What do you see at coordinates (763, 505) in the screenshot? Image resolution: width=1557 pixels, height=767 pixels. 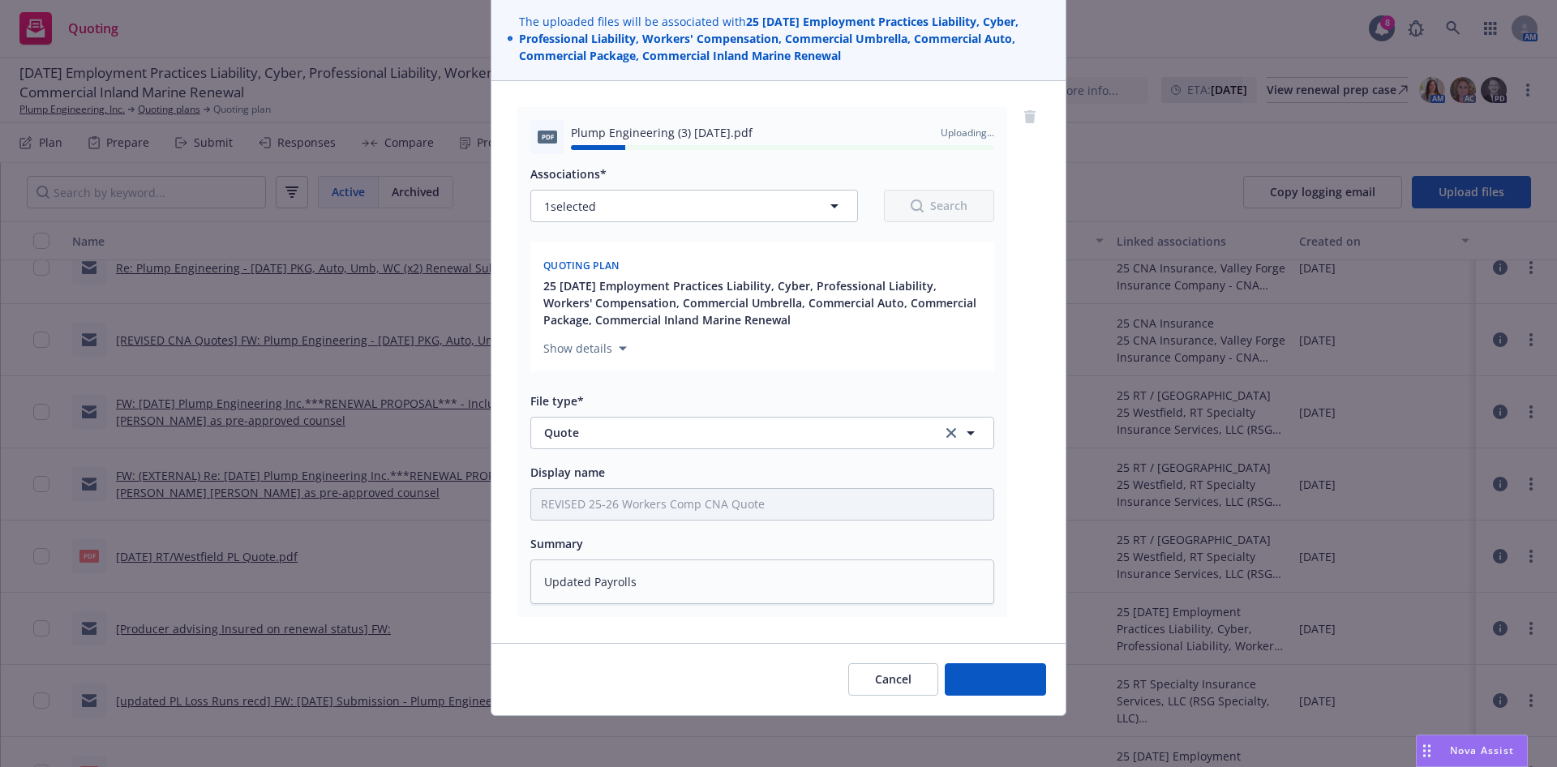 I see `input: Add display name here...` at bounding box center [763, 505].